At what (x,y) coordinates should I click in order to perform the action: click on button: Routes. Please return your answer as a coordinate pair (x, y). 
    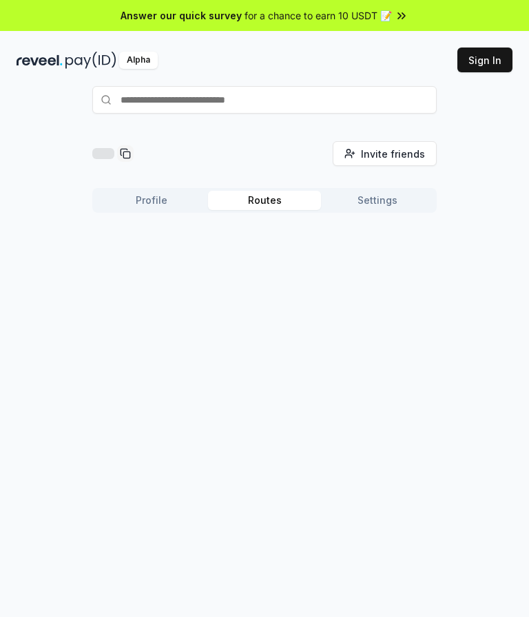
    Looking at the image, I should click on (264, 200).